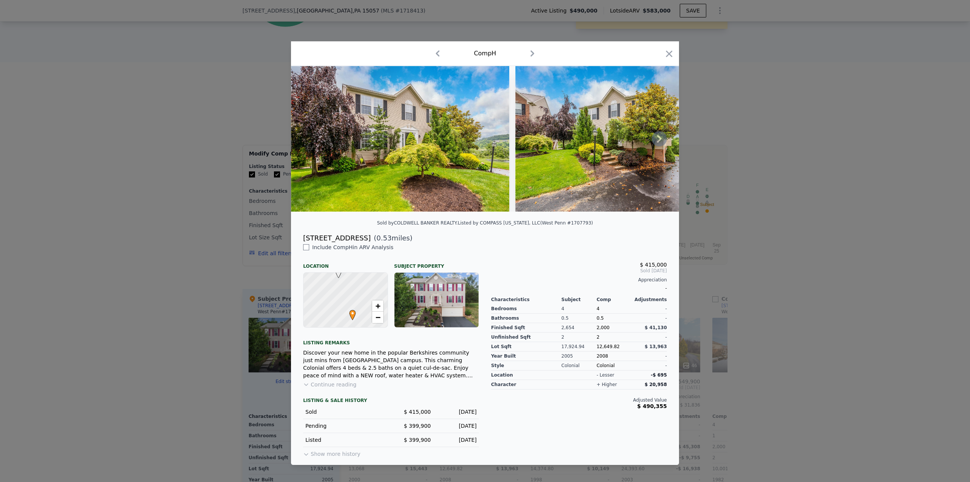  What do you see at coordinates (330, 384) in the screenshot?
I see `button: Continue reading` at bounding box center [330, 384].